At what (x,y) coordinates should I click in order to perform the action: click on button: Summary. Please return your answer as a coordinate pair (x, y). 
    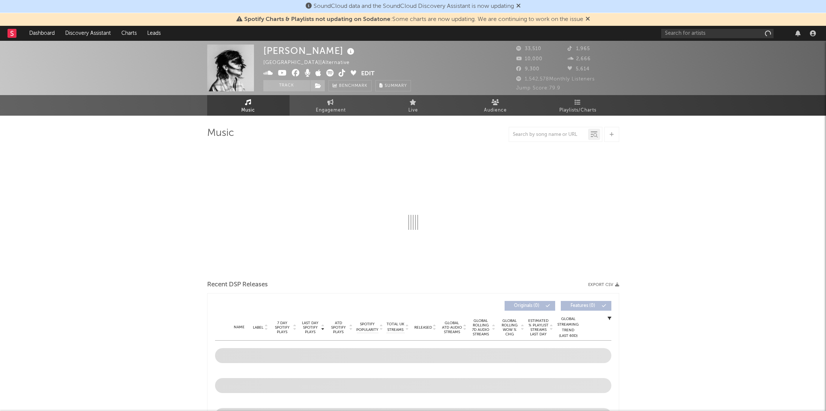
    Looking at the image, I should click on (393, 86).